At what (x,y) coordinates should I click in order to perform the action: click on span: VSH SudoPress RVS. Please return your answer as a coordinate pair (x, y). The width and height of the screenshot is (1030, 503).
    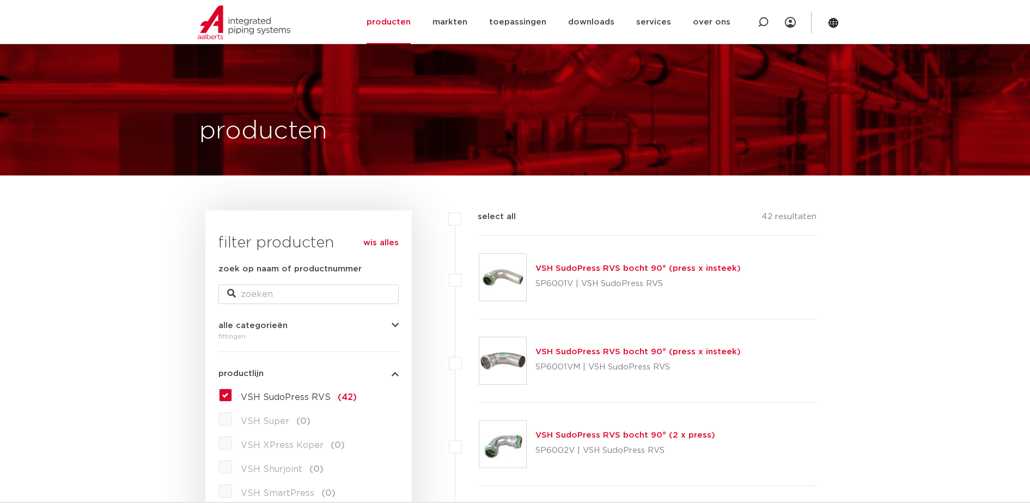
    Looking at the image, I should click on (285, 397).